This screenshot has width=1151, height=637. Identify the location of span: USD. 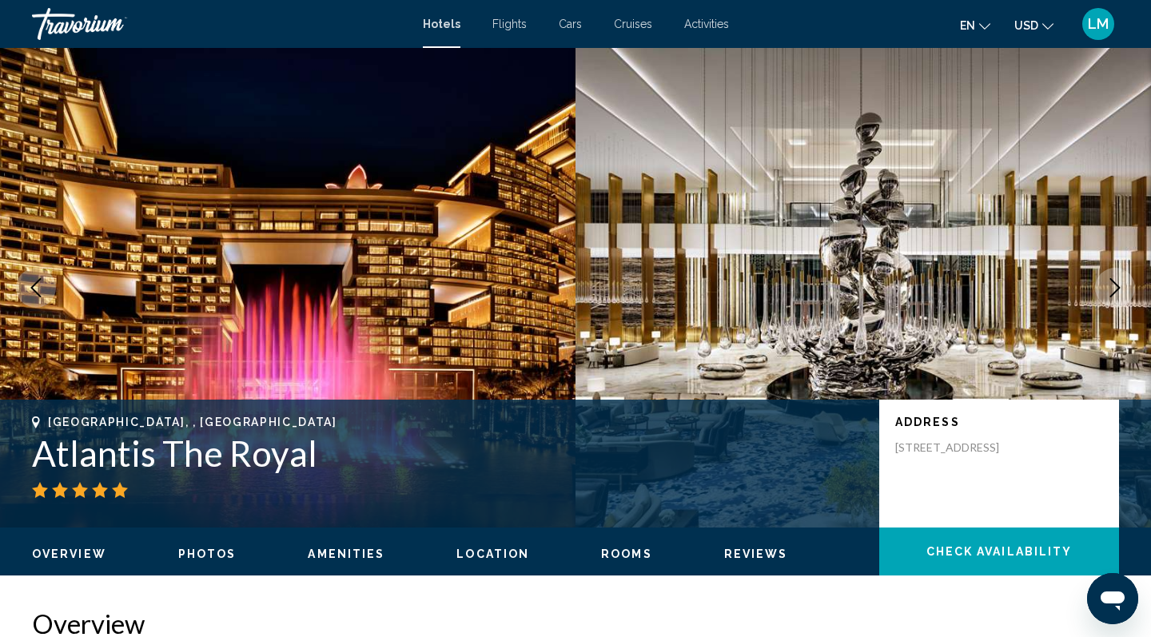
(1026, 26).